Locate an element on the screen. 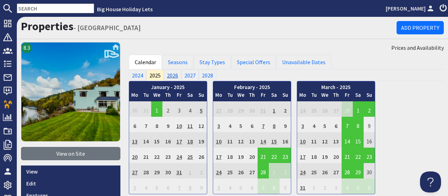  a: 2024 is located at coordinates (138, 75).